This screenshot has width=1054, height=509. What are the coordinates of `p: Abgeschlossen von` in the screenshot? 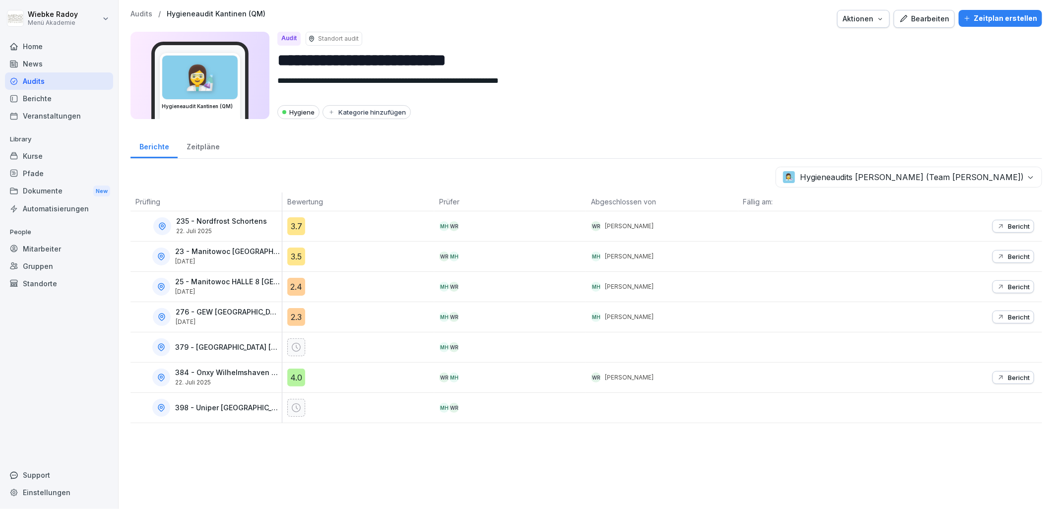 It's located at (662, 201).